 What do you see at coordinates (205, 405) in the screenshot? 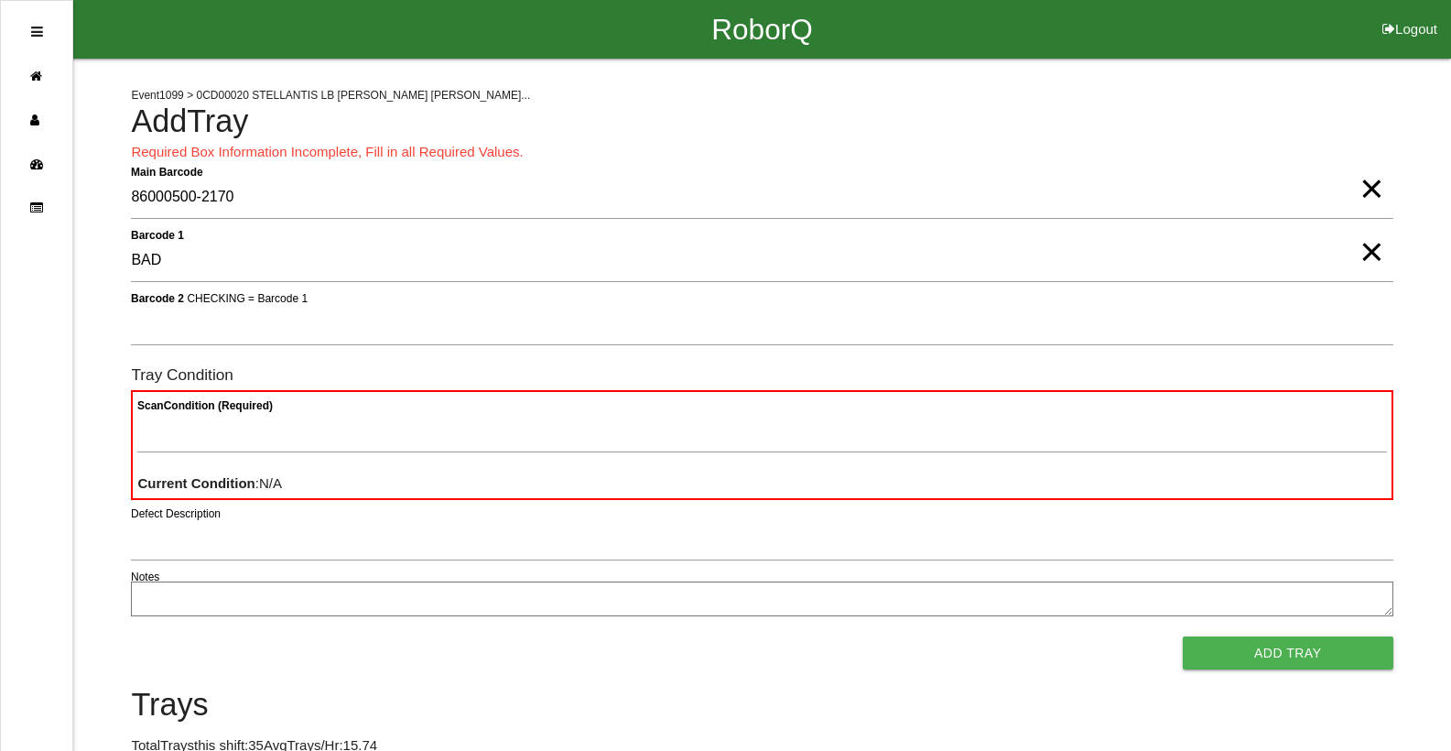
I see `b: Scan Condition (Required)` at bounding box center [205, 405].